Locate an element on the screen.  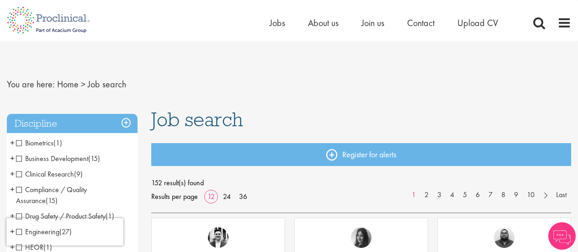
a: 24 is located at coordinates (227, 196).